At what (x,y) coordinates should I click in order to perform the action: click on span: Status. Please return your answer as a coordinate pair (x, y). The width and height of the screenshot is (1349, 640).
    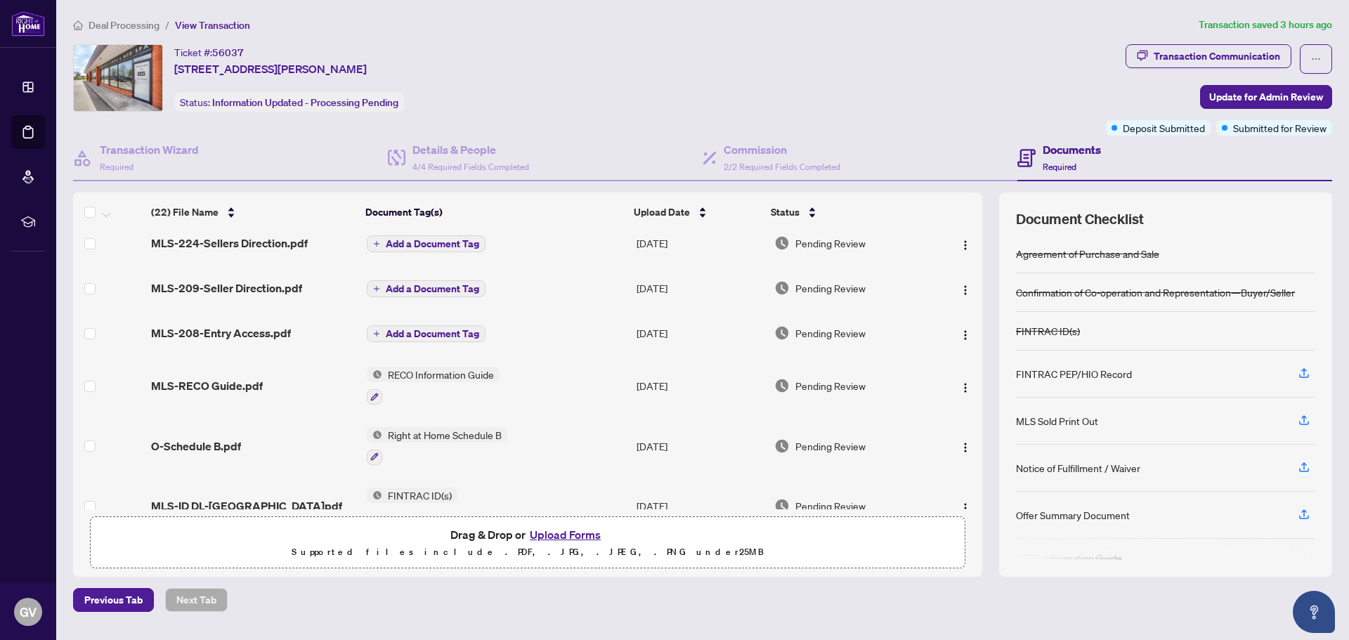
    Looking at the image, I should click on (785, 212).